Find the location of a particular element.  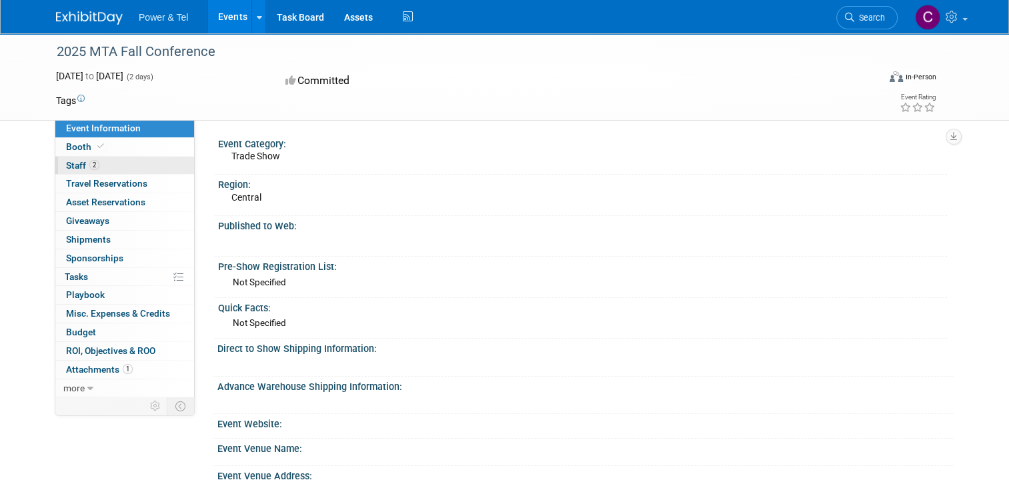

span: Shipments is located at coordinates (88, 239).